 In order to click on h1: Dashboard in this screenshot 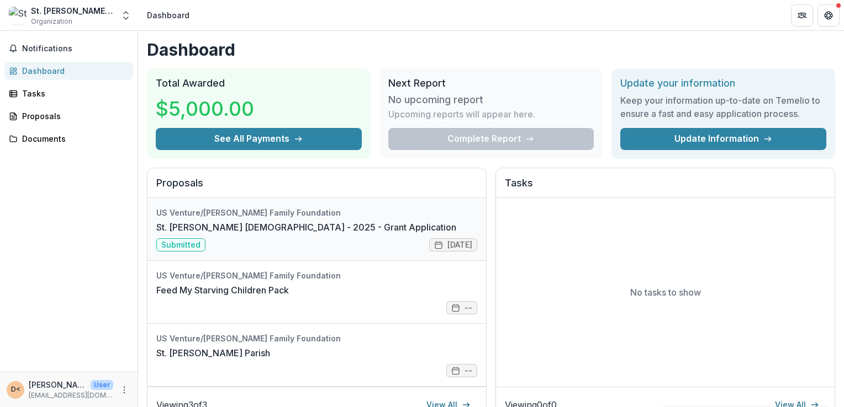, I will do `click(491, 50)`.